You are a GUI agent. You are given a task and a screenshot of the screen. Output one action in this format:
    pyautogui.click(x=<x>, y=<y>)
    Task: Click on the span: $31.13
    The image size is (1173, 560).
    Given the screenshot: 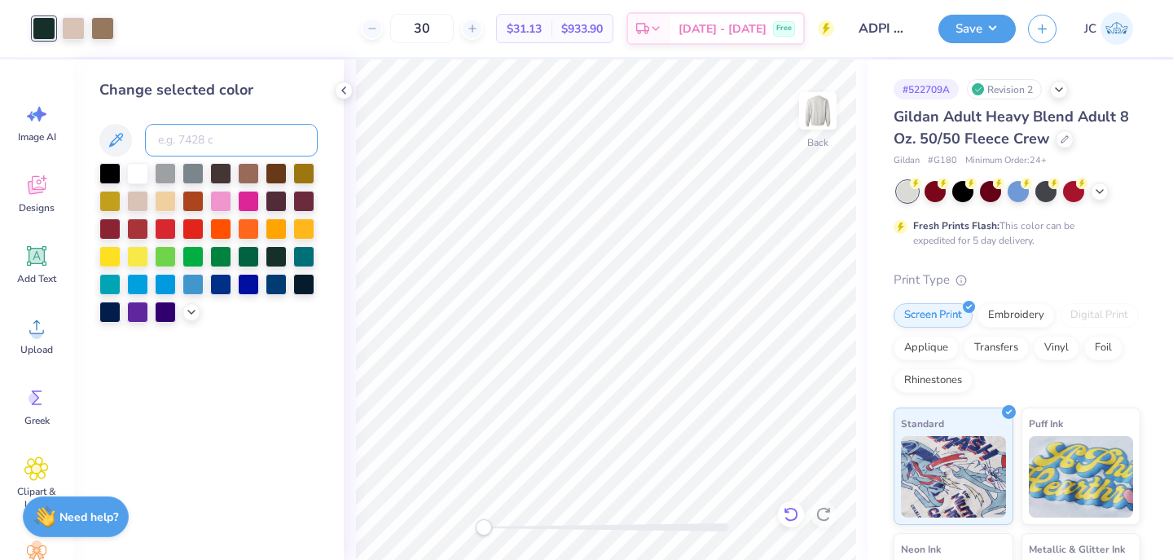 What is the action you would take?
    pyautogui.click(x=524, y=29)
    